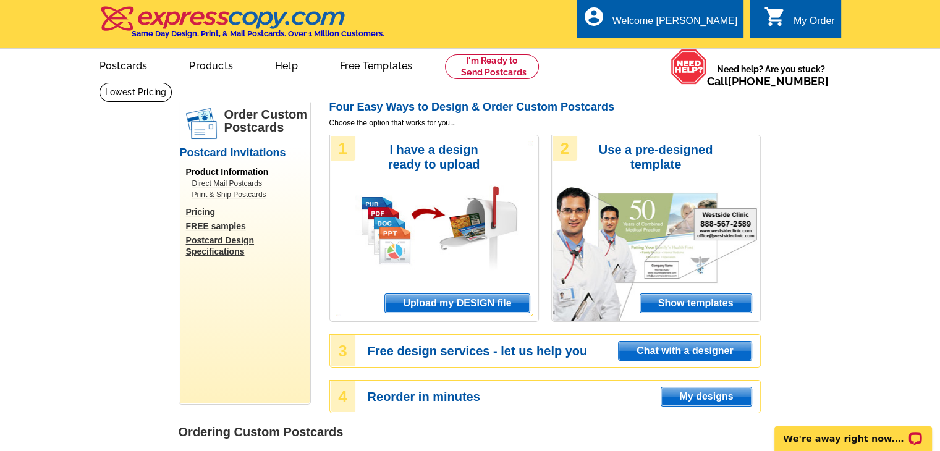 The width and height of the screenshot is (940, 451). What do you see at coordinates (248, 226) in the screenshot?
I see `a: FREE samples` at bounding box center [248, 226].